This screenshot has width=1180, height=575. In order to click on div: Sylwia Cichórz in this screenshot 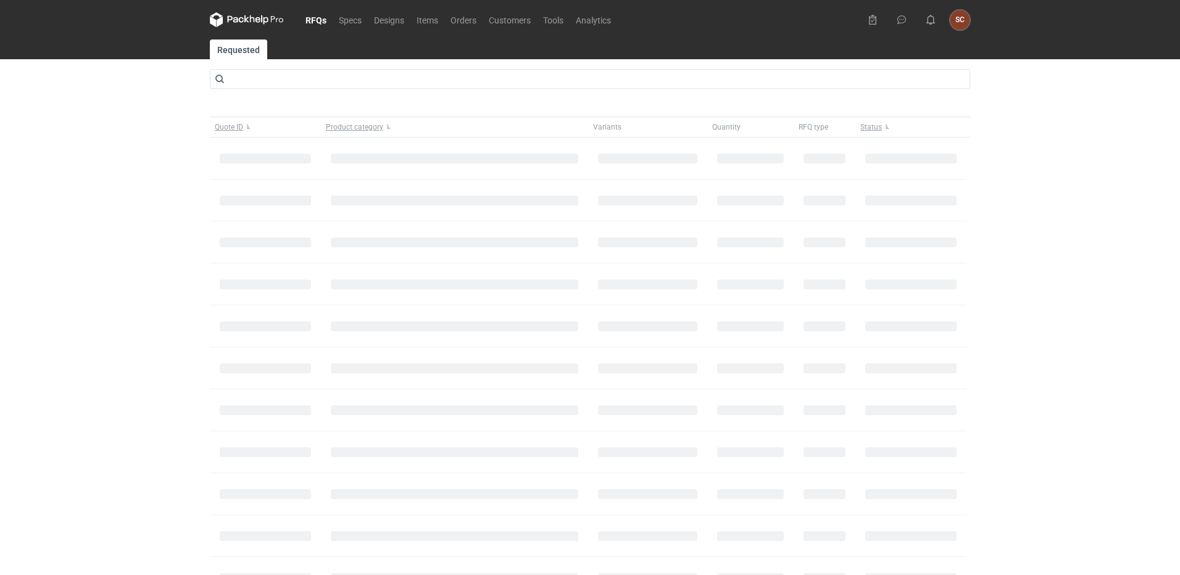, I will do `click(960, 20)`.